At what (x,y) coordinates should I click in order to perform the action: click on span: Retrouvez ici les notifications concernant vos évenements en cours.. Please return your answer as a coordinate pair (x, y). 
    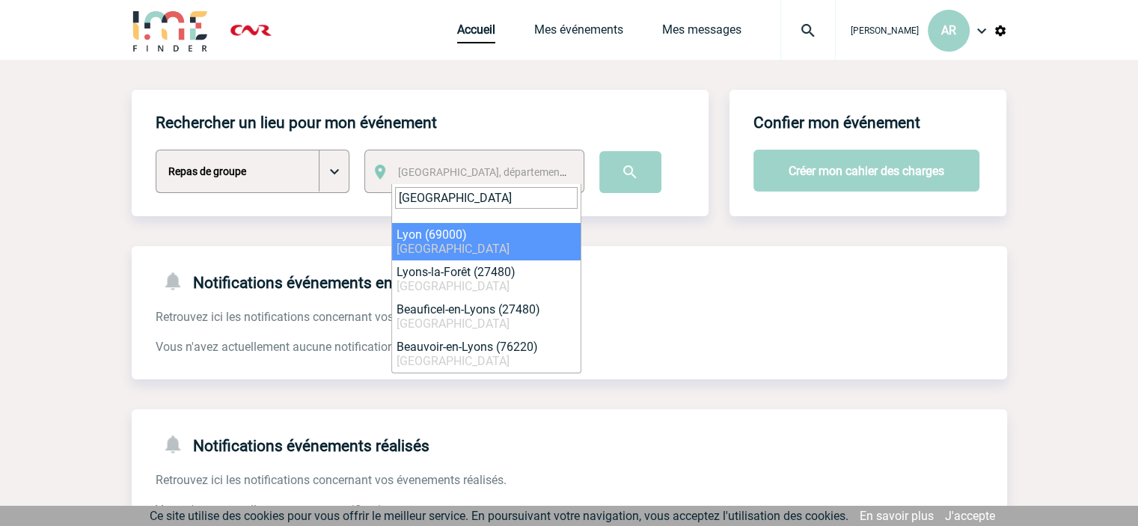
    Looking at the image, I should click on (333, 317).